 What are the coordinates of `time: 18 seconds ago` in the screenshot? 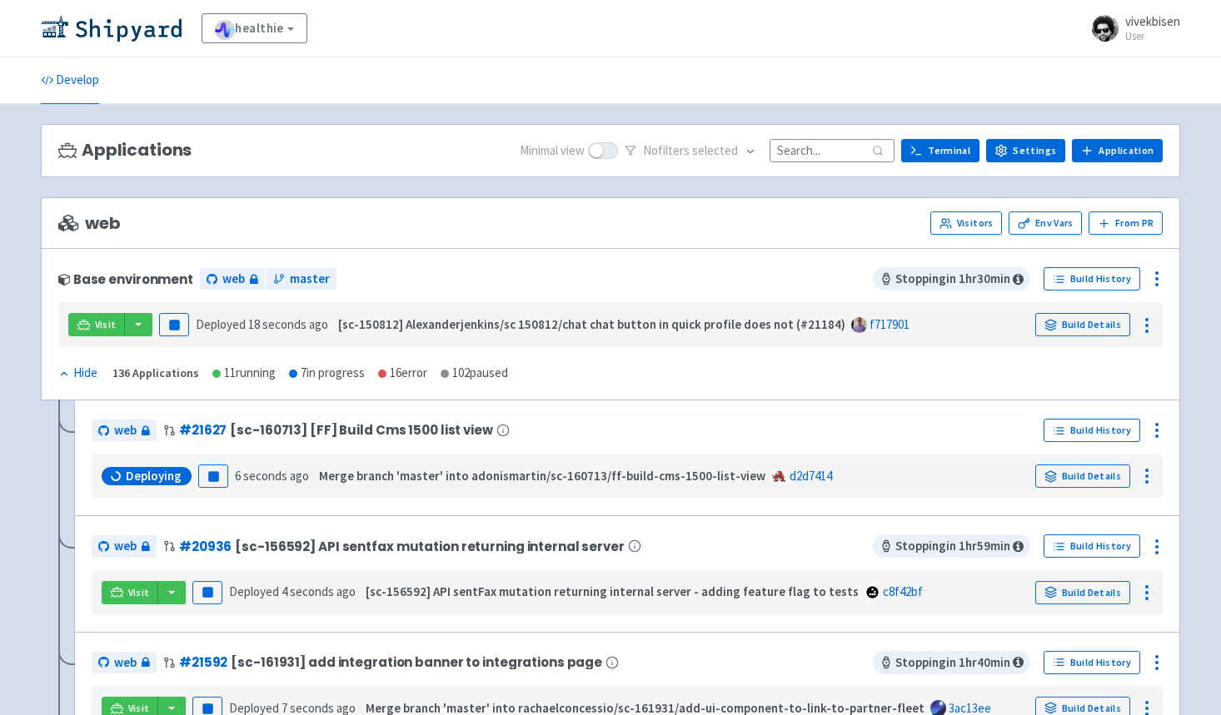 It's located at (288, 324).